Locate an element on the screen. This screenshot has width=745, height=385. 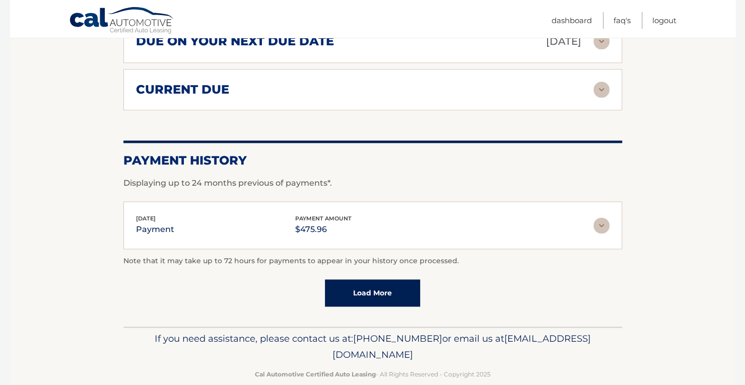
span: payment amount is located at coordinates (323, 219).